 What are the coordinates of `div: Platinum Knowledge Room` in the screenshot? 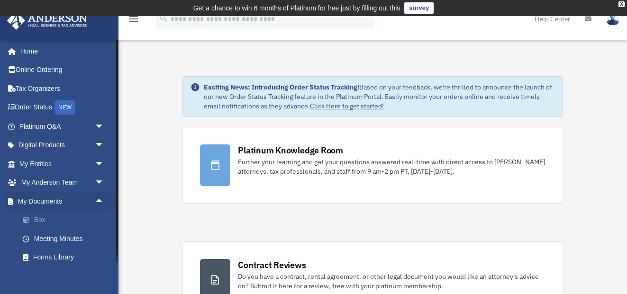 It's located at (290, 150).